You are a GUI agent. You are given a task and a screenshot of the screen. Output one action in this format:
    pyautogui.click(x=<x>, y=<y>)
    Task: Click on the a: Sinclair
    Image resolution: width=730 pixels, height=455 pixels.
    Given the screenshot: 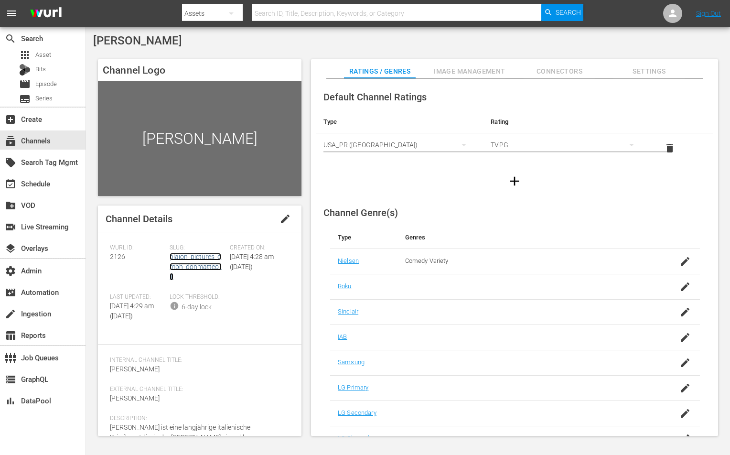 What is the action you would take?
    pyautogui.click(x=348, y=311)
    